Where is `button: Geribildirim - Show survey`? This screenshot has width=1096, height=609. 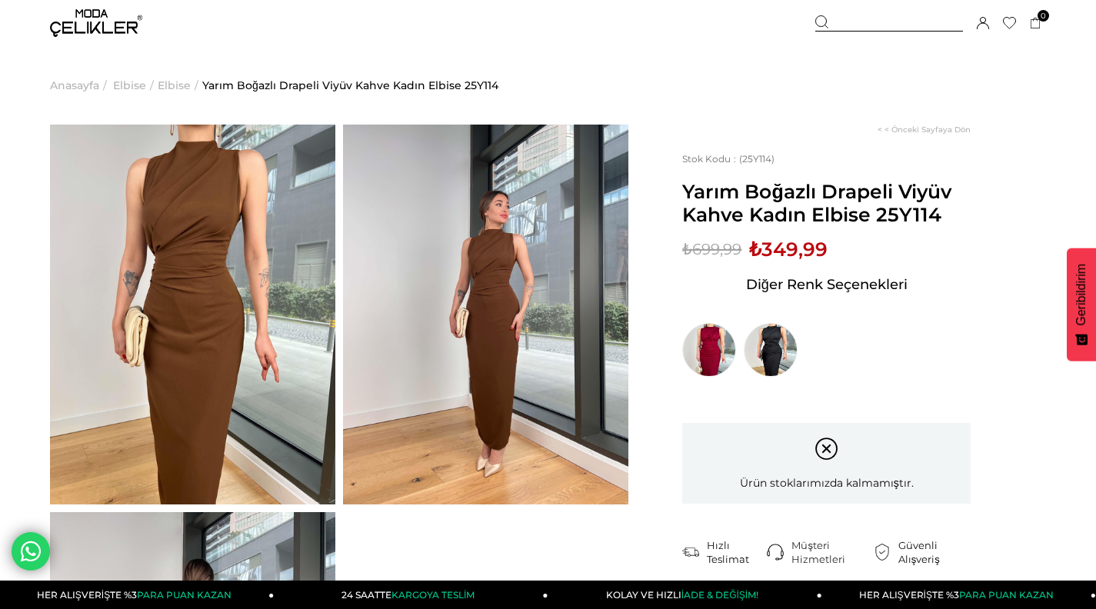
button: Geribildirim - Show survey is located at coordinates (1081, 304).